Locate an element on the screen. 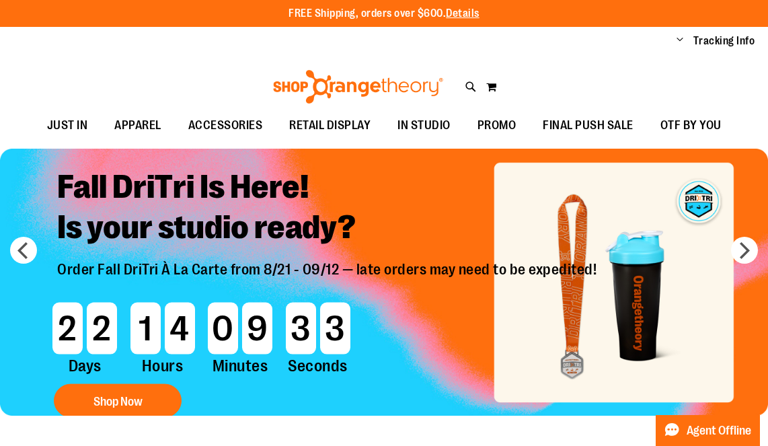 The height and width of the screenshot is (446, 768). a: ACCESSORIES is located at coordinates (225, 126).